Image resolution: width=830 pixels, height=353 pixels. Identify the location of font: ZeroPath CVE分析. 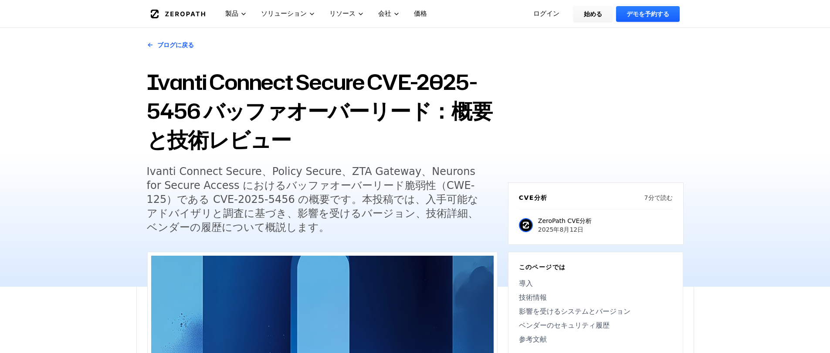
(565, 220).